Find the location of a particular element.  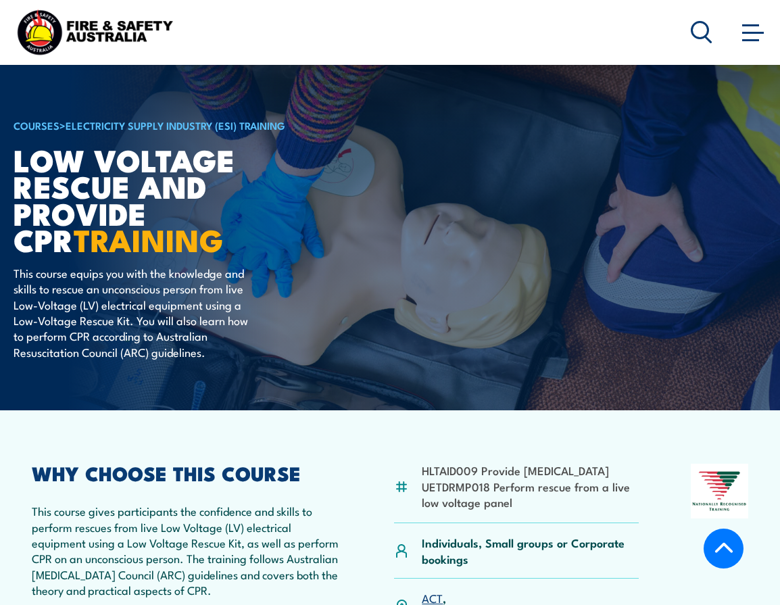

h2: WHY CHOOSE THIS COURSE is located at coordinates (187, 472).